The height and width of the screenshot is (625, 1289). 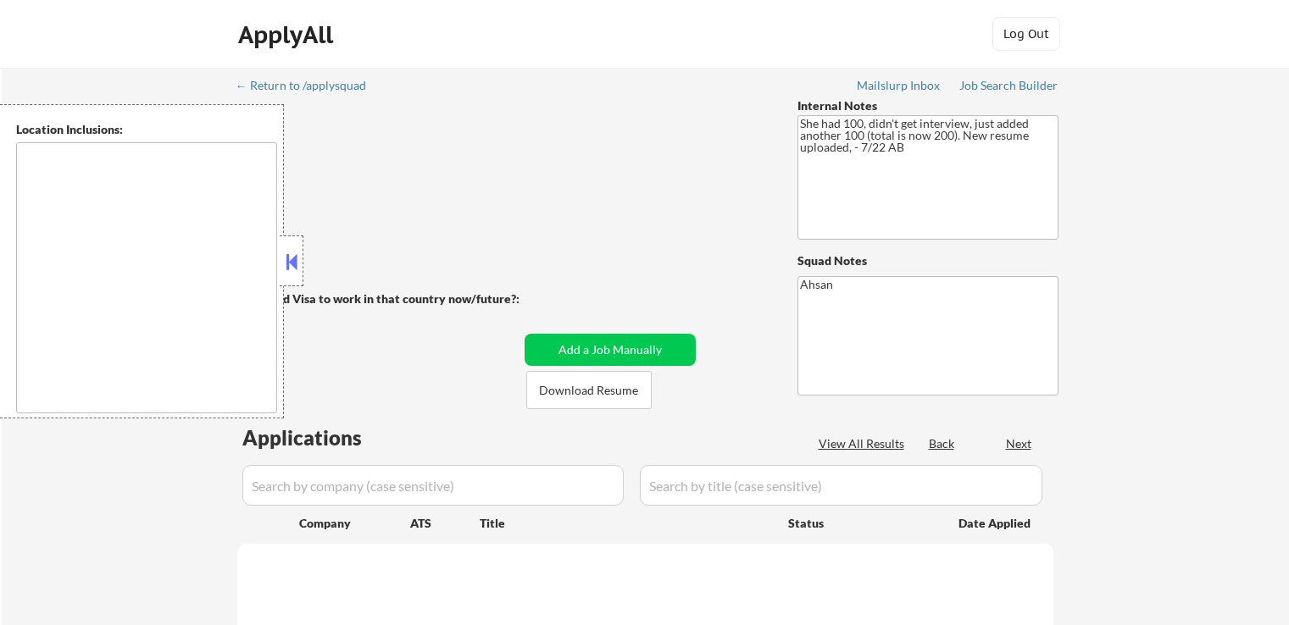 I want to click on div: View All Results, so click(x=863, y=444).